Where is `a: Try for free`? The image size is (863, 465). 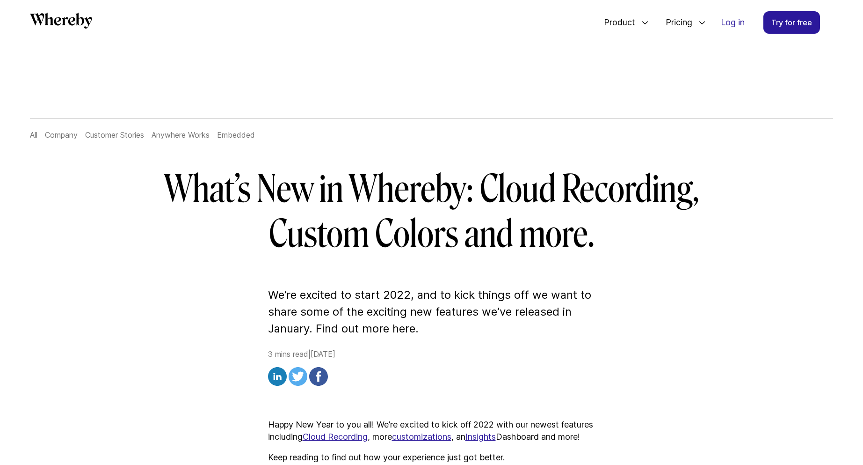 a: Try for free is located at coordinates (792, 22).